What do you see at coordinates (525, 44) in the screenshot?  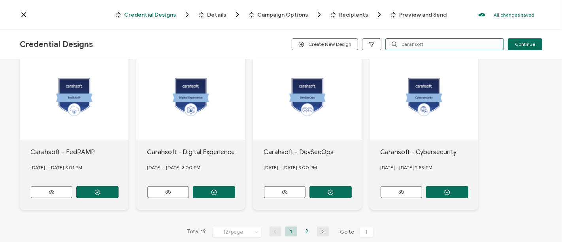 I see `span: Continue` at bounding box center [525, 44].